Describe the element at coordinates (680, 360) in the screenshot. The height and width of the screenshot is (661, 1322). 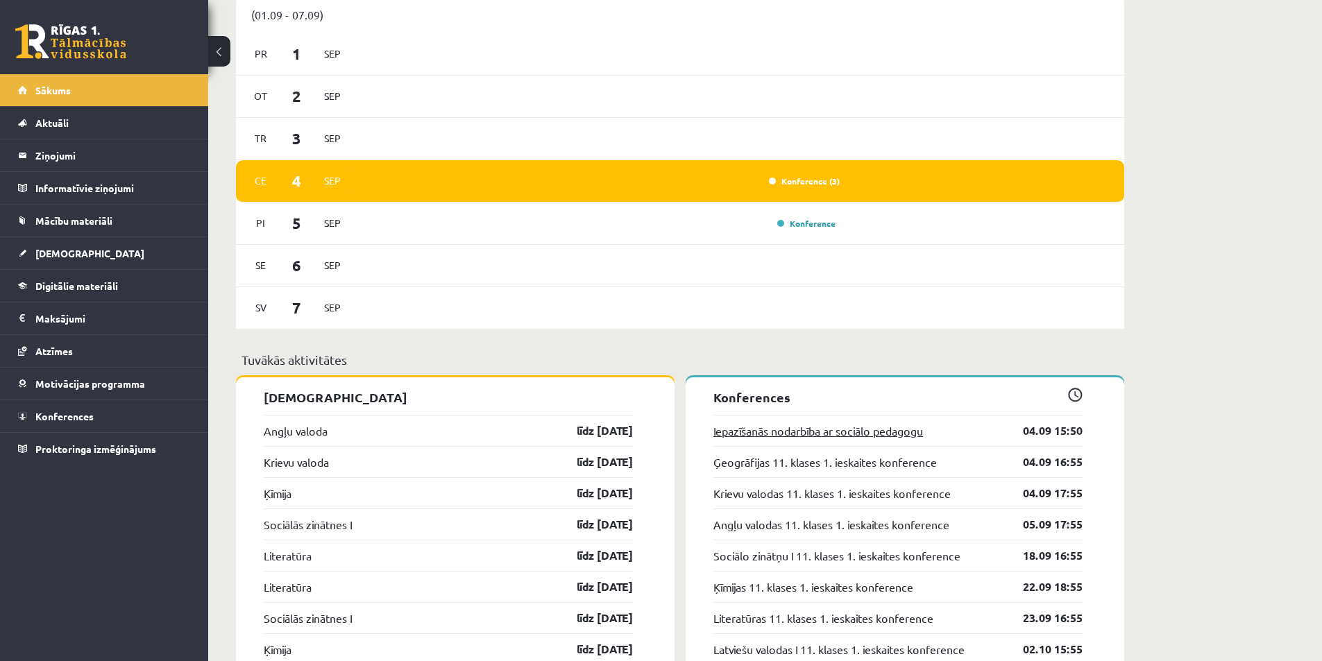
I see `p: Tuvākās aktivitātes` at that location.